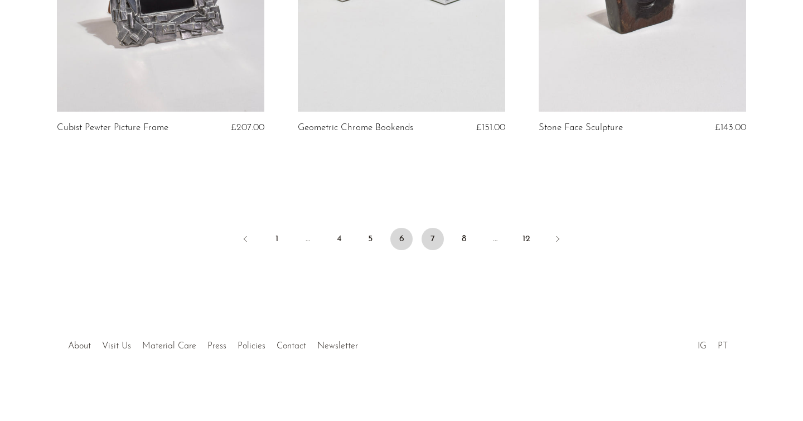  I want to click on a: 4, so click(339, 239).